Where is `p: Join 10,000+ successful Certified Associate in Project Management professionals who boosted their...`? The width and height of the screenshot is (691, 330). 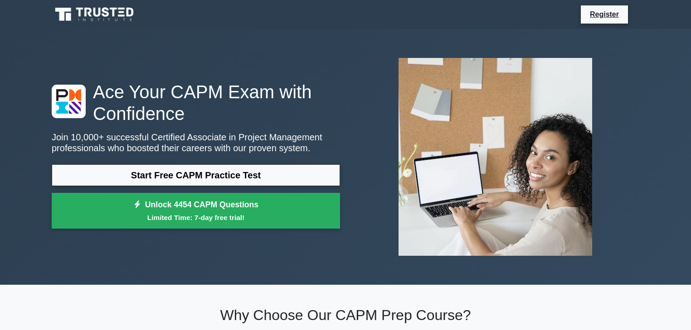 p: Join 10,000+ successful Certified Associate in Project Management professionals who boosted their... is located at coordinates (196, 143).